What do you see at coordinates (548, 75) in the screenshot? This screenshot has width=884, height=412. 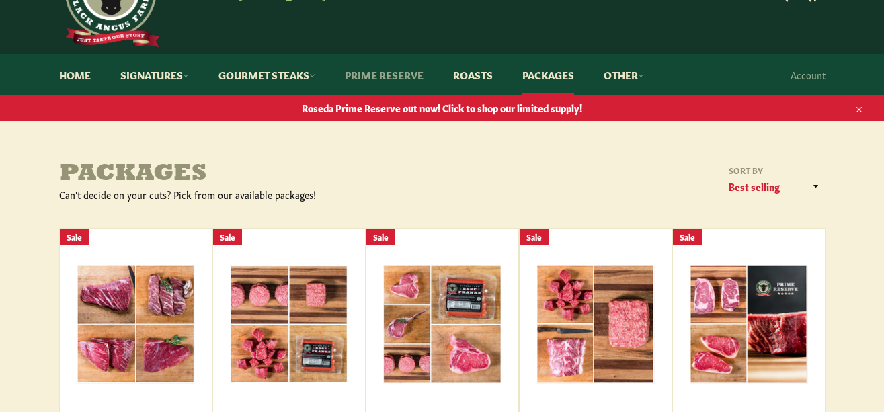 I see `a: Packages` at bounding box center [548, 75].